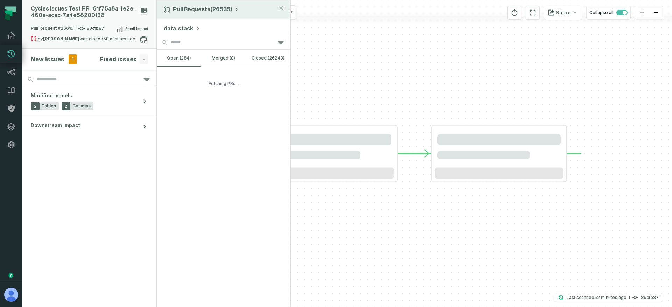 The image size is (672, 307). What do you see at coordinates (179, 58) in the screenshot?
I see `button: open (284)` at bounding box center [179, 58].